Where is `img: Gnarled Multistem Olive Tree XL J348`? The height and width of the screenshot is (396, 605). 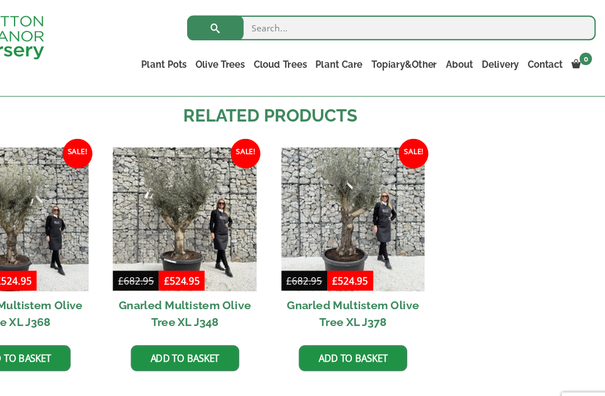 img: Gnarled Multistem Olive Tree XL J348 is located at coordinates (225, 198).